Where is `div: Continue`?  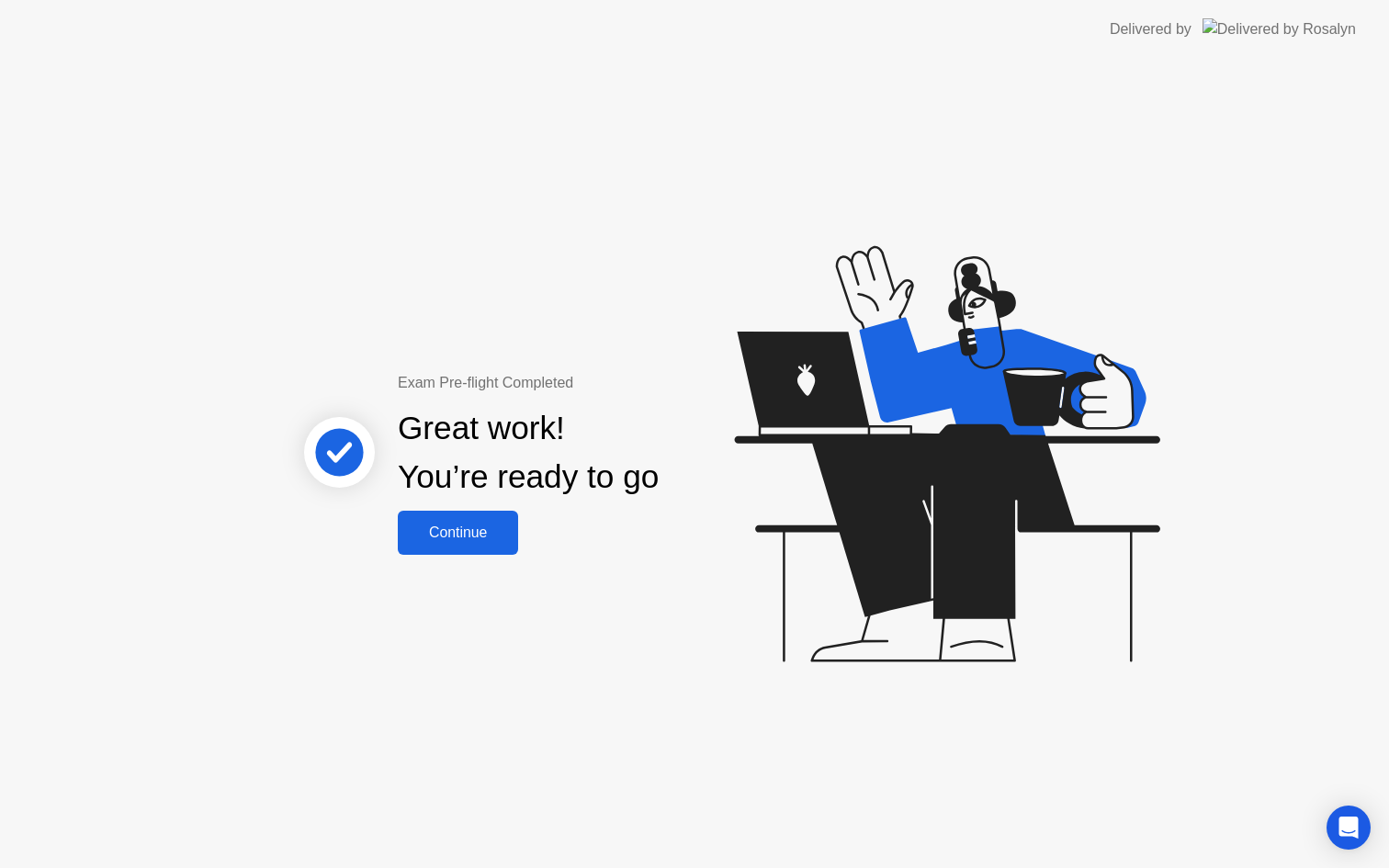 div: Continue is located at coordinates (457, 533).